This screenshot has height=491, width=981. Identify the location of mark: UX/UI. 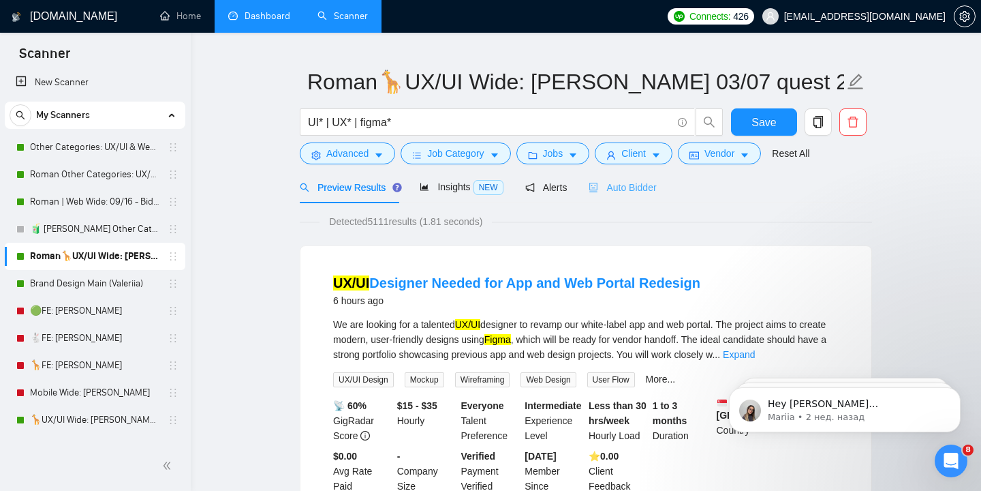
(351, 283).